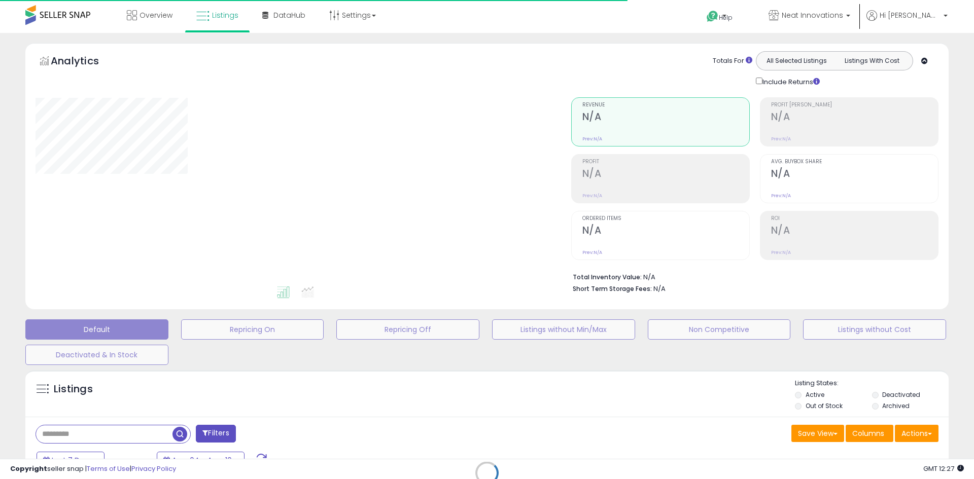  What do you see at coordinates (253, 330) in the screenshot?
I see `button: Repricing On` at bounding box center [253, 330].